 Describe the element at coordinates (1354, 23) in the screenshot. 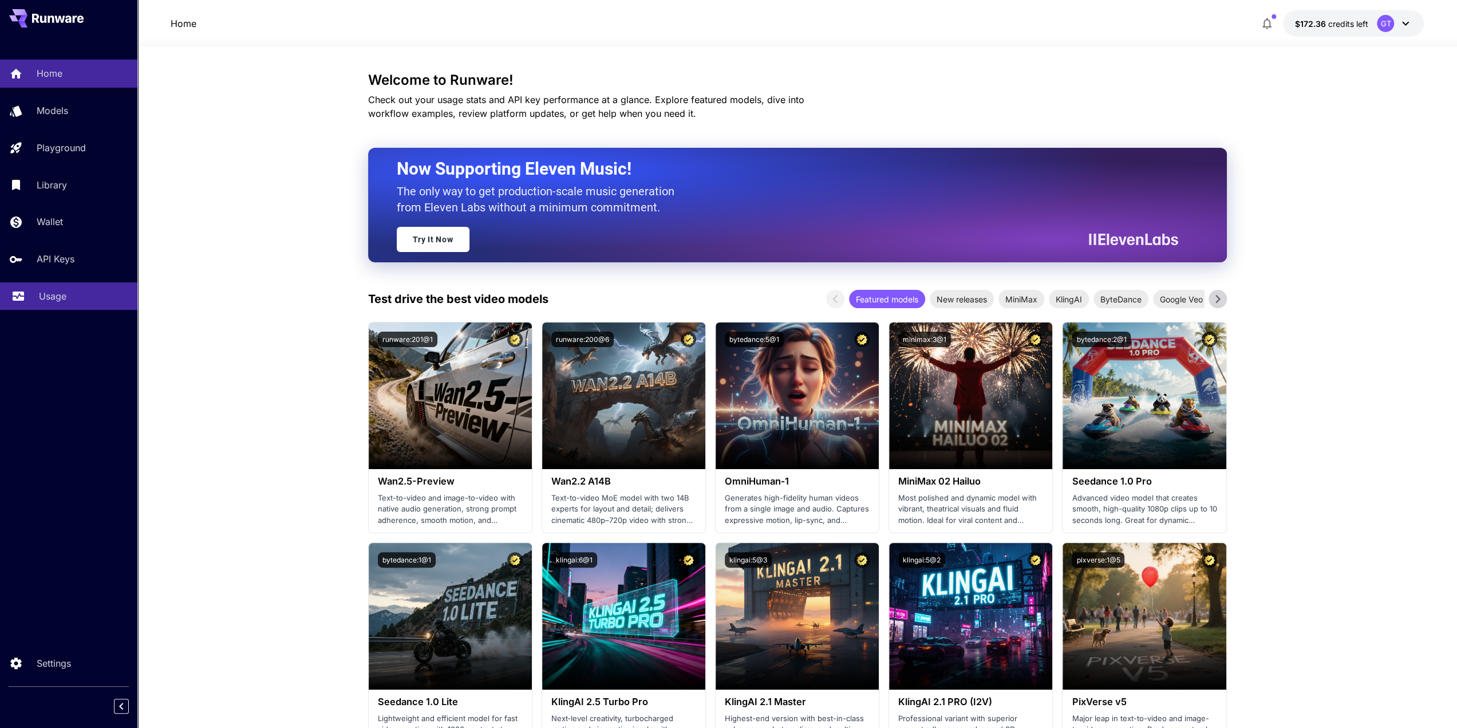

I see `button: $172.36498GT` at that location.